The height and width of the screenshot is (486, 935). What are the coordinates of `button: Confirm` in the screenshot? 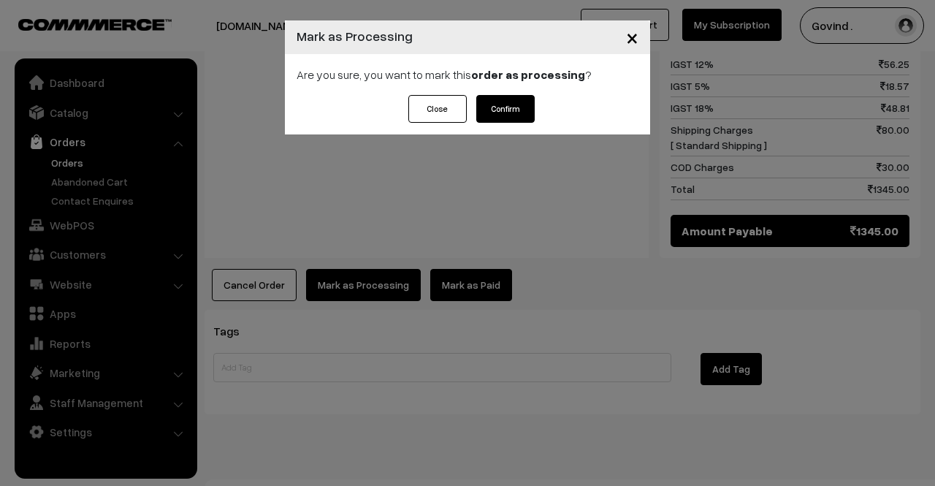 It's located at (506, 109).